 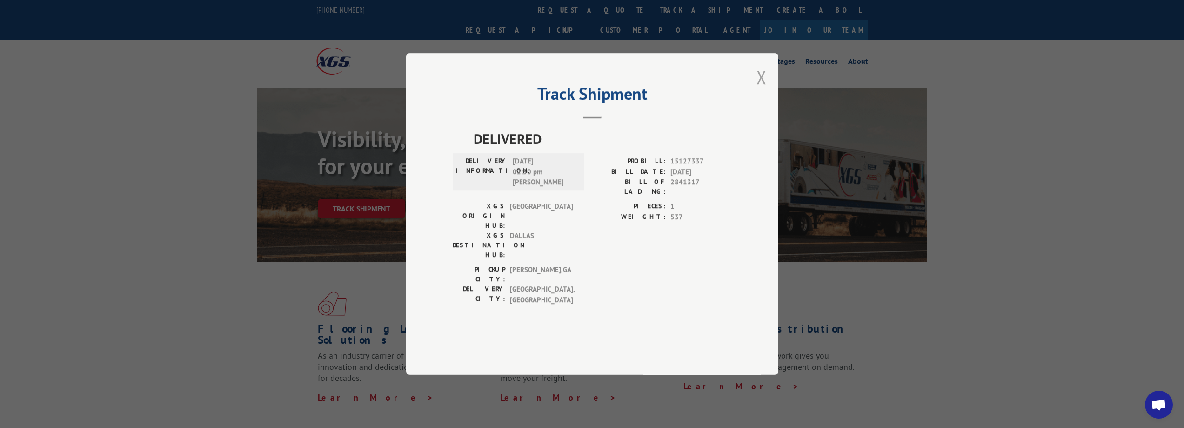 What do you see at coordinates (479, 274) in the screenshot?
I see `label: PICKUP CITY:` at bounding box center [479, 274].